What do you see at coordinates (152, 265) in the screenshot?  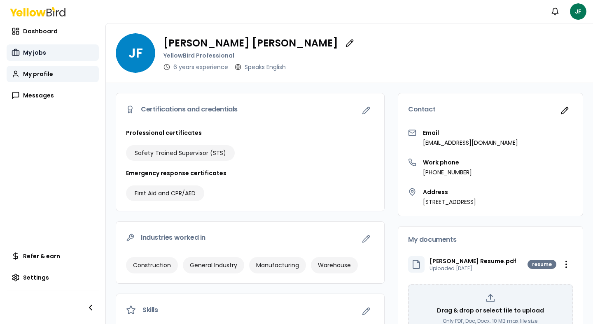 I see `span: Construction` at bounding box center [152, 265].